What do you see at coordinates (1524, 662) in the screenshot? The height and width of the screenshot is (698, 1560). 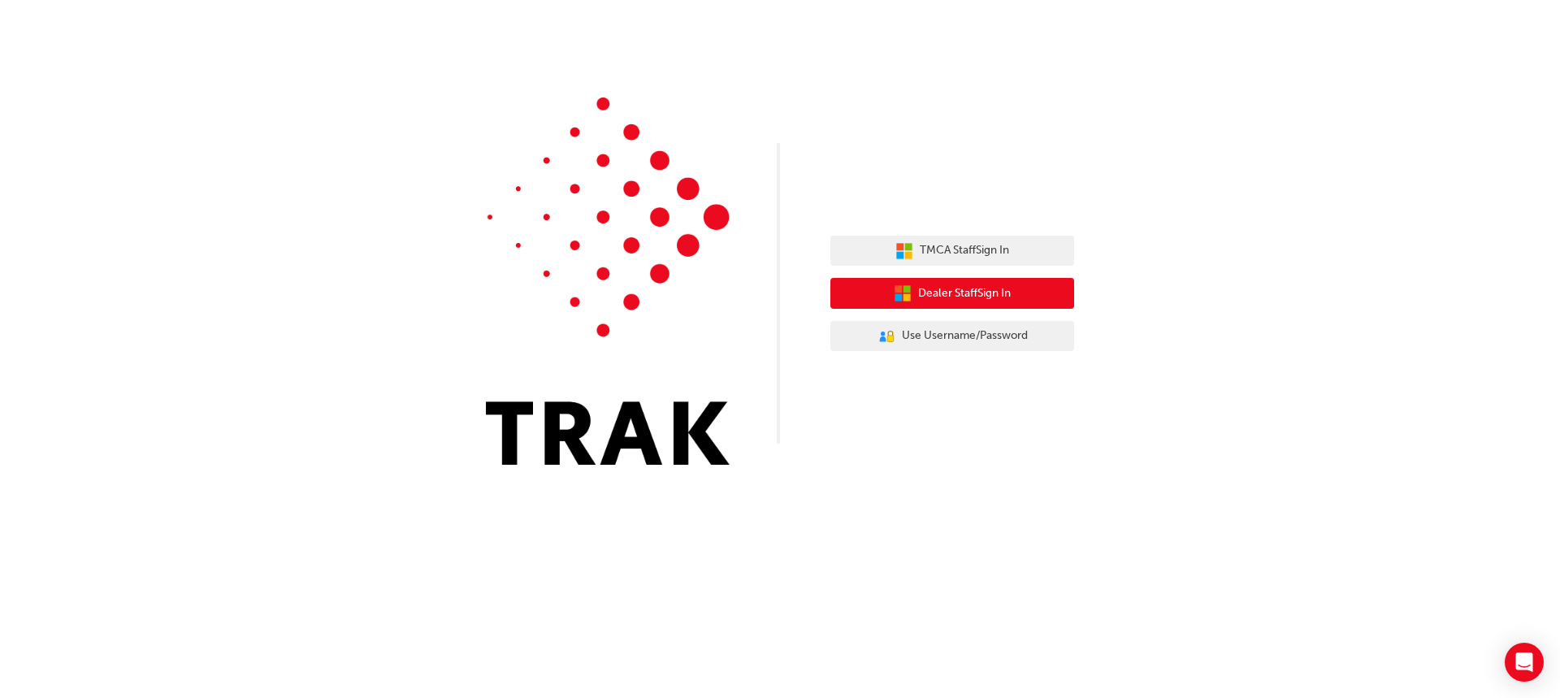 I see `div: Open Intercom Messenger` at bounding box center [1524, 662].